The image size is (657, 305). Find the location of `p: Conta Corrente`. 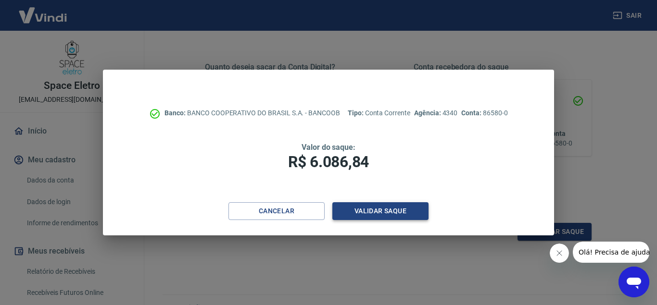

p: Conta Corrente is located at coordinates (379, 113).